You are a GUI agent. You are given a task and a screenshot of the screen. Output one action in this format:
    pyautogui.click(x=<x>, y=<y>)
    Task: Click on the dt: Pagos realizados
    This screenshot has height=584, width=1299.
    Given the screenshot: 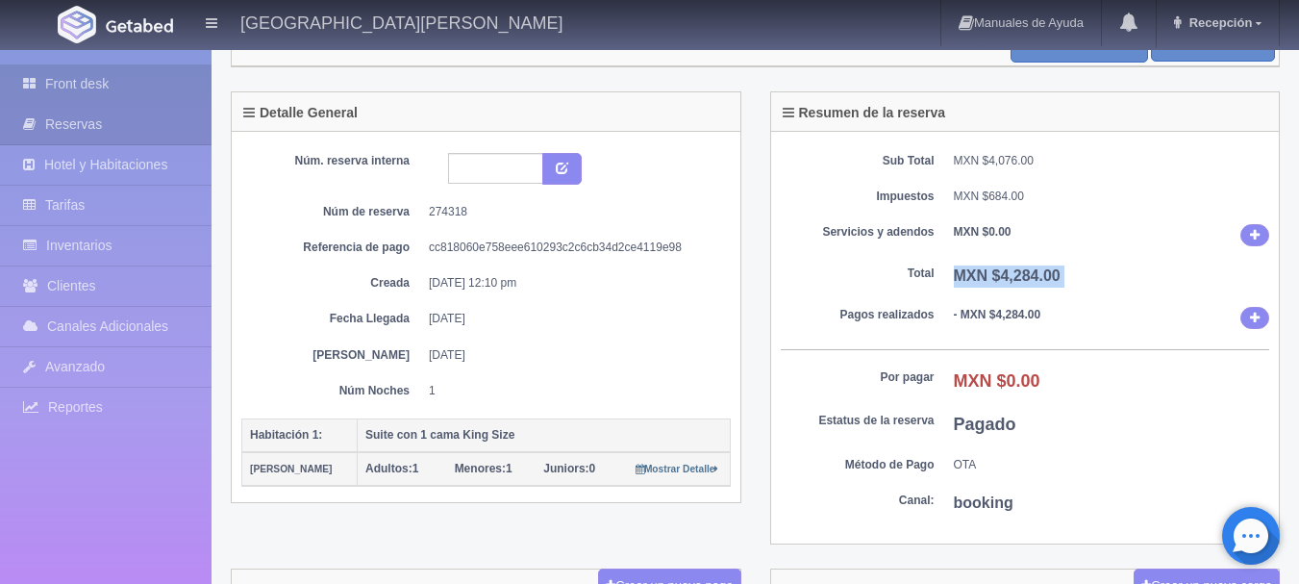 What is the action you would take?
    pyautogui.click(x=858, y=314)
    